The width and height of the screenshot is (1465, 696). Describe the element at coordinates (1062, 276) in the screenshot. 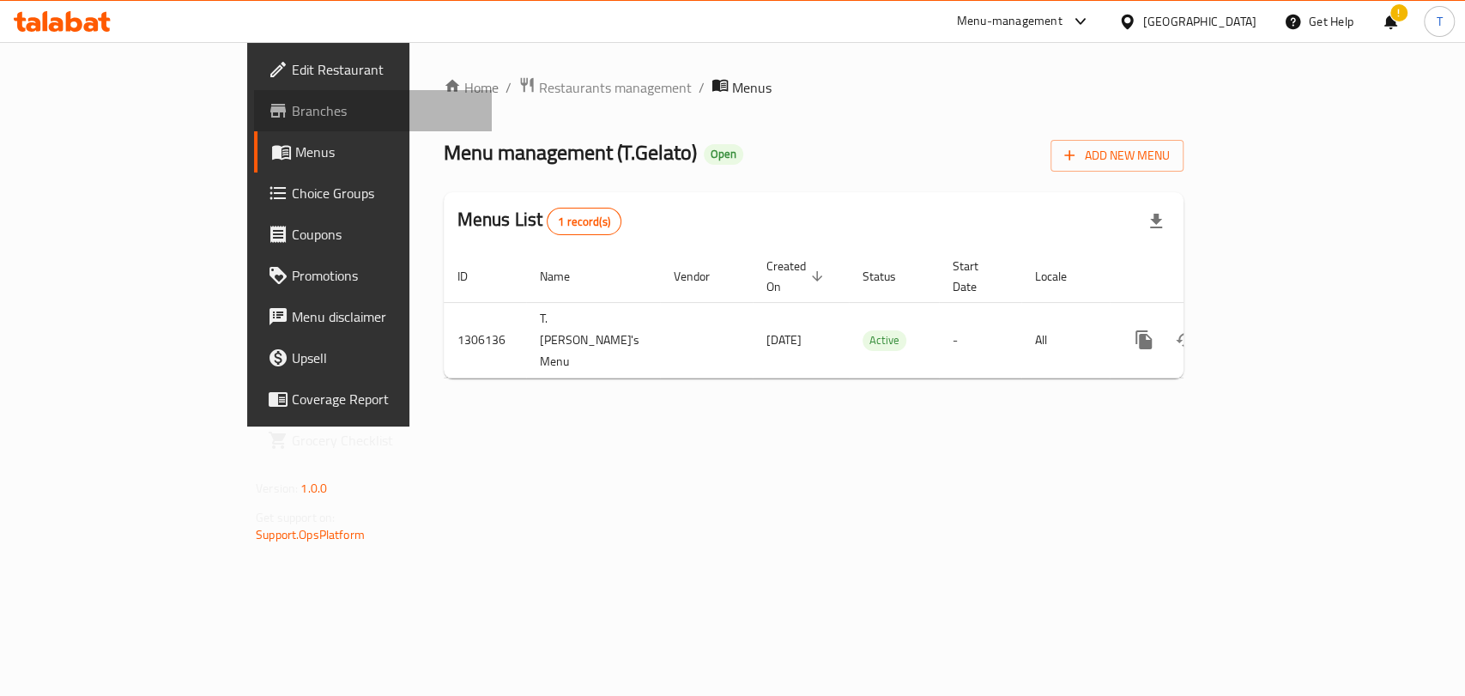

I see `span: Locale` at that location.